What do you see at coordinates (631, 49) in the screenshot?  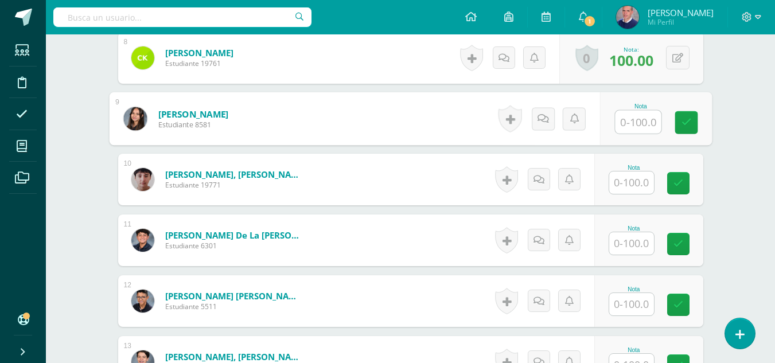 I see `div: Nota:` at bounding box center [631, 49].